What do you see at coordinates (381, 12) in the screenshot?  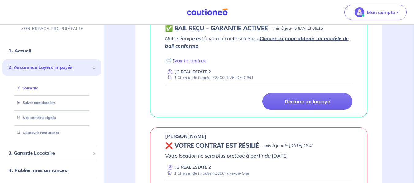 I see `p: Mon compte` at bounding box center [381, 12].